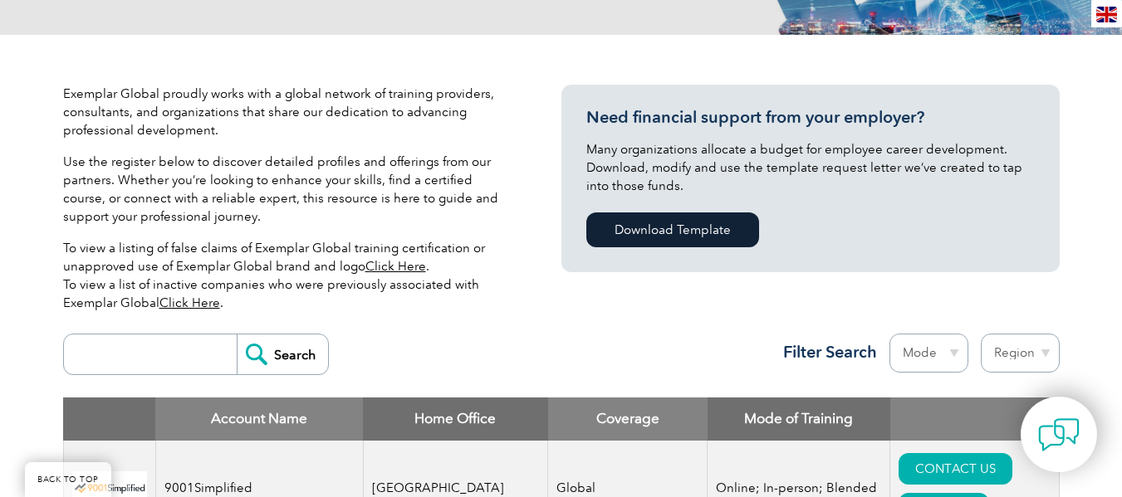 Image resolution: width=1122 pixels, height=497 pixels. Describe the element at coordinates (259, 419) in the screenshot. I see `th: Account Name: activate to sort column descending` at that location.